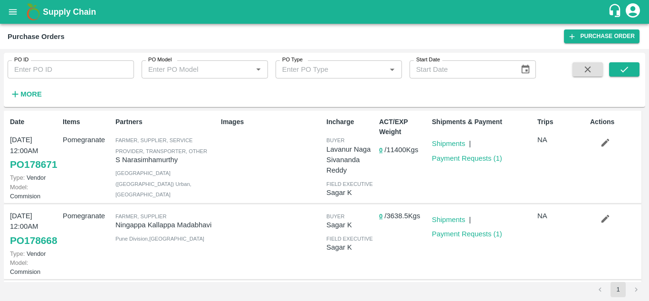 This screenshot has height=301, width=649. Describe the element at coordinates (166, 160) in the screenshot. I see `p: S Narasimhamurthy` at that location.